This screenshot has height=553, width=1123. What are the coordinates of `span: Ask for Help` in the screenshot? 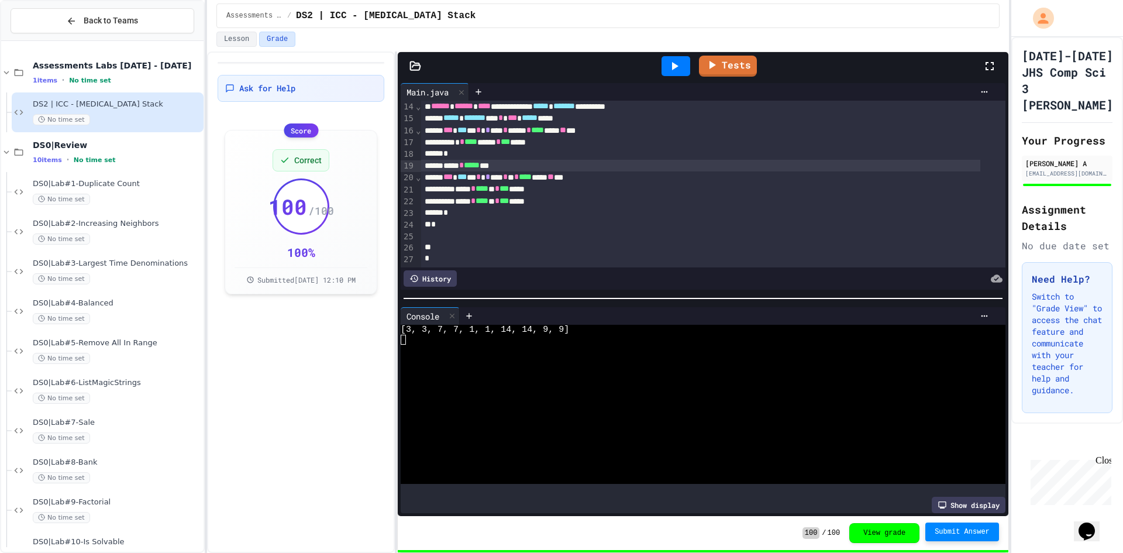 It's located at (267, 88).